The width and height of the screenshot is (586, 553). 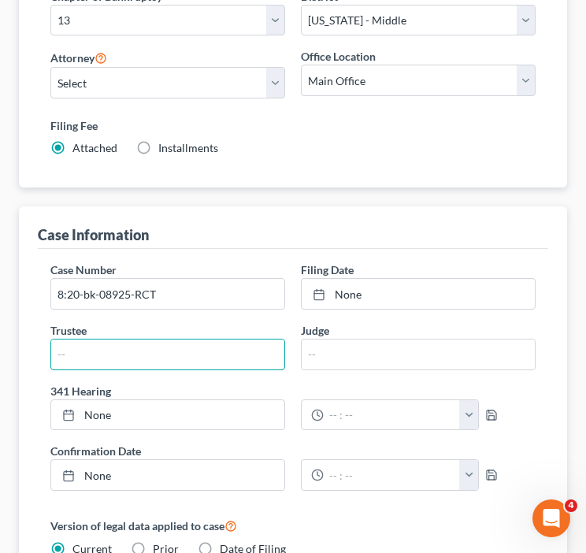 What do you see at coordinates (315, 330) in the screenshot?
I see `label: Judge` at bounding box center [315, 330].